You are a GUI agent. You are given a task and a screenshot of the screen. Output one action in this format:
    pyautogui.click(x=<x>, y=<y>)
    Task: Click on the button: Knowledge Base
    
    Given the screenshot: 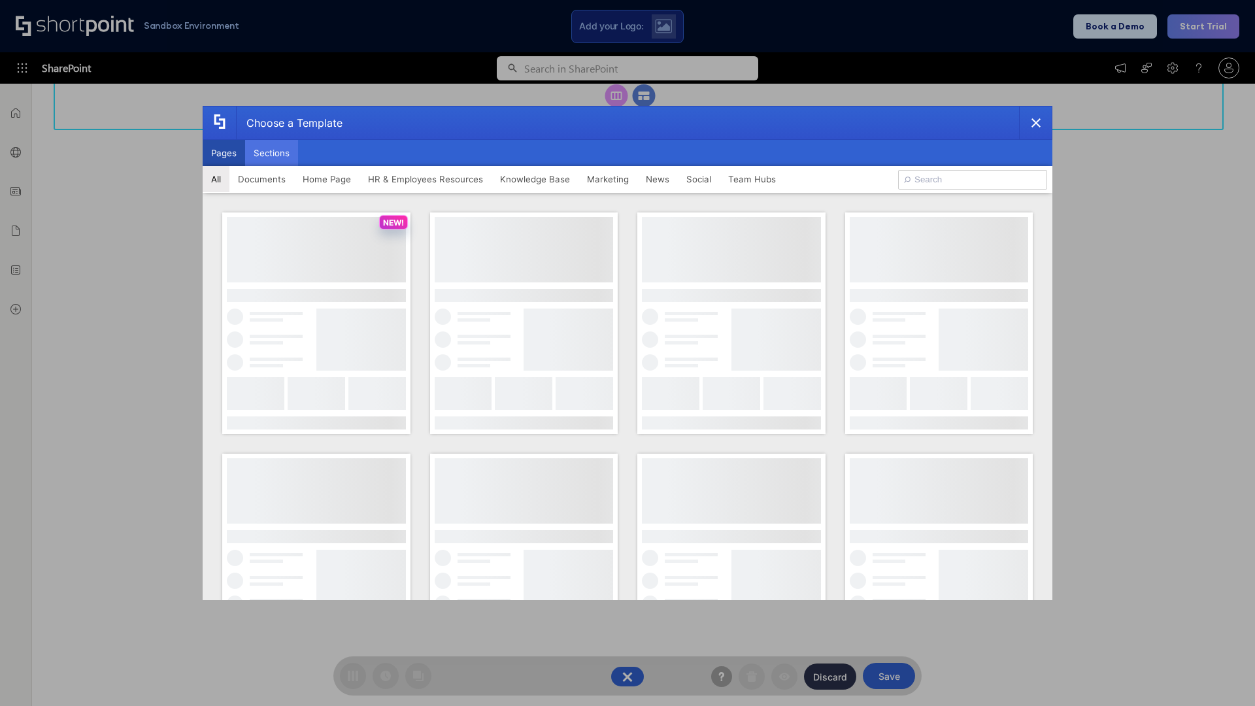 What is the action you would take?
    pyautogui.click(x=534, y=179)
    